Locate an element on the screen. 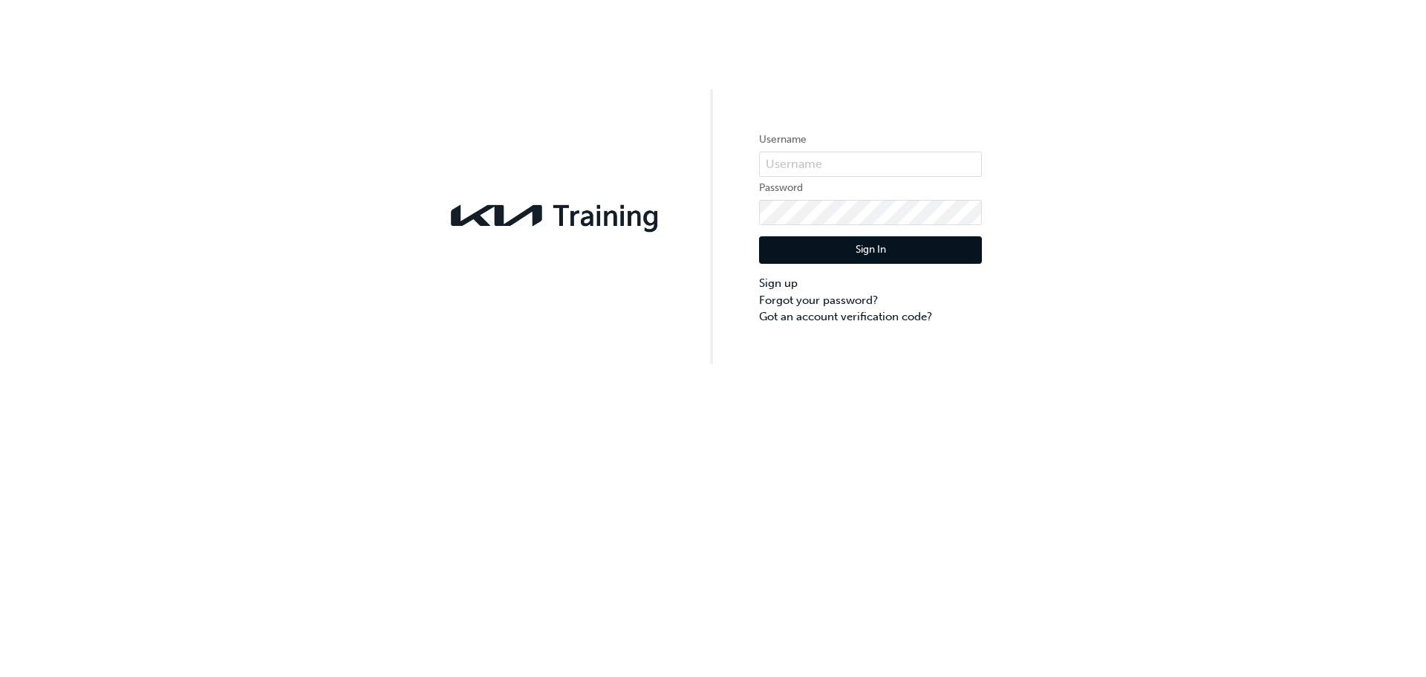 This screenshot has width=1426, height=677. button: Sign In is located at coordinates (871, 250).